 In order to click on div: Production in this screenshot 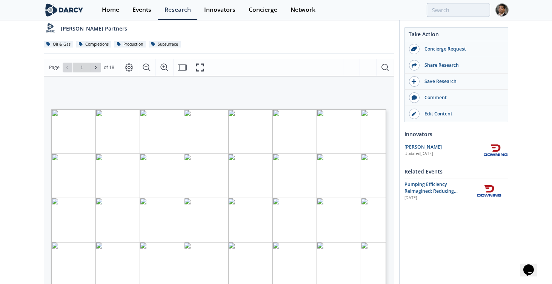, I will do `click(130, 45)`.